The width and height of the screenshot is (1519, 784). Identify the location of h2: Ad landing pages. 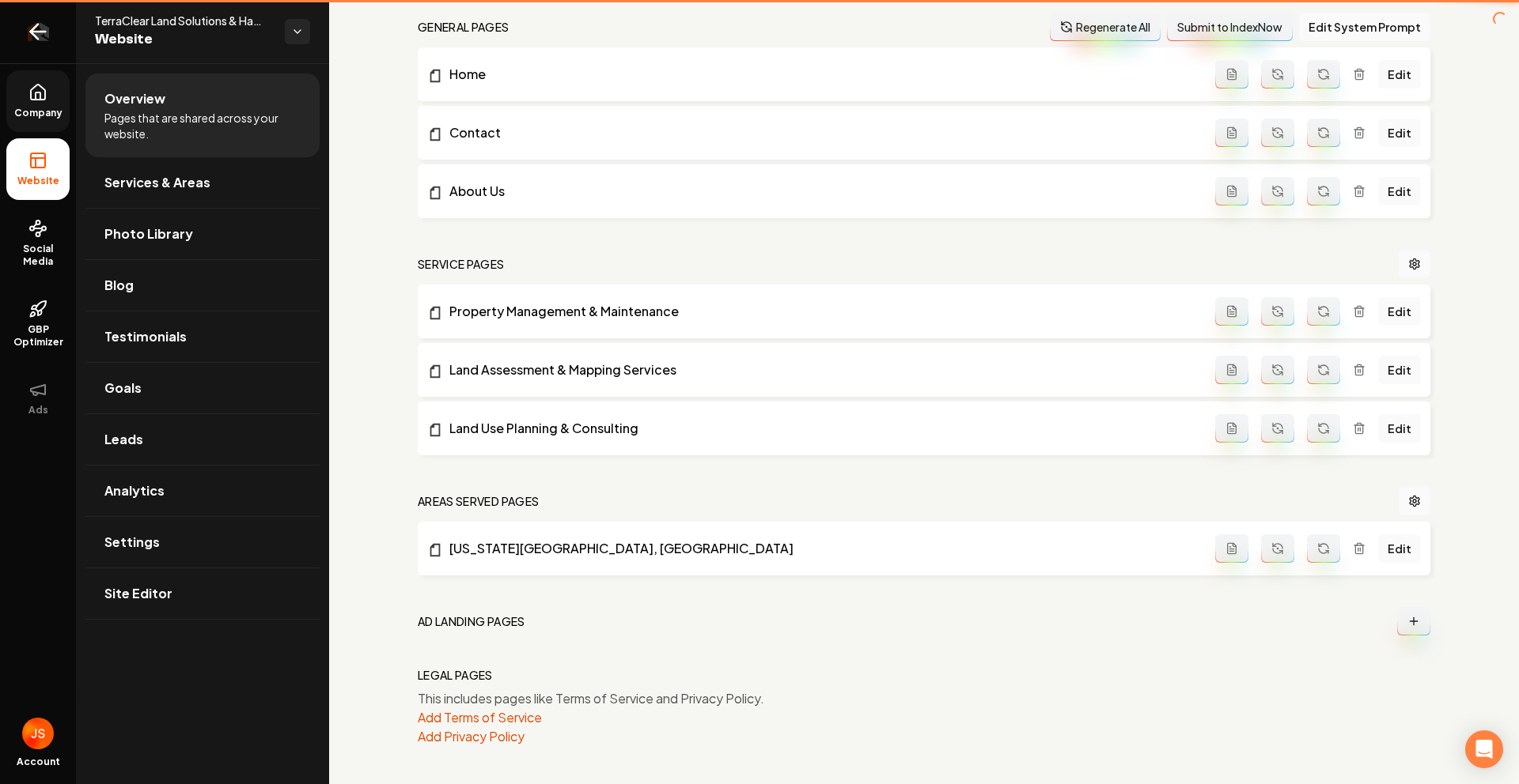
(471, 621).